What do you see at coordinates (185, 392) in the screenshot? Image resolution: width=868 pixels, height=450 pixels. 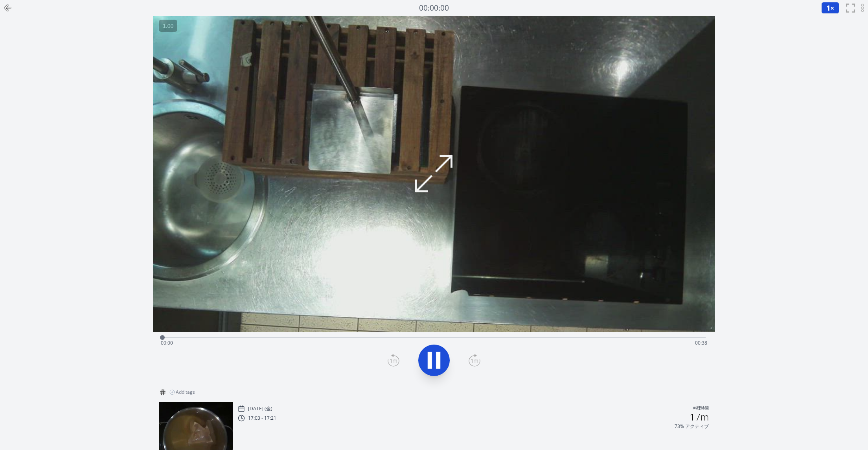 I see `span: Add tags` at bounding box center [185, 392].